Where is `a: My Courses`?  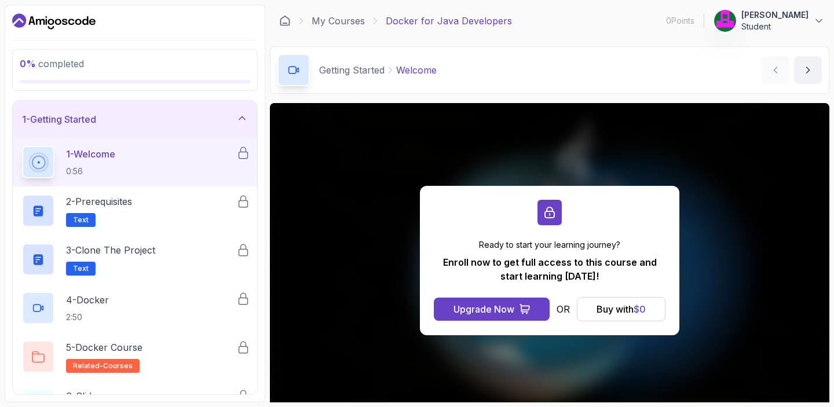 a: My Courses is located at coordinates (338, 21).